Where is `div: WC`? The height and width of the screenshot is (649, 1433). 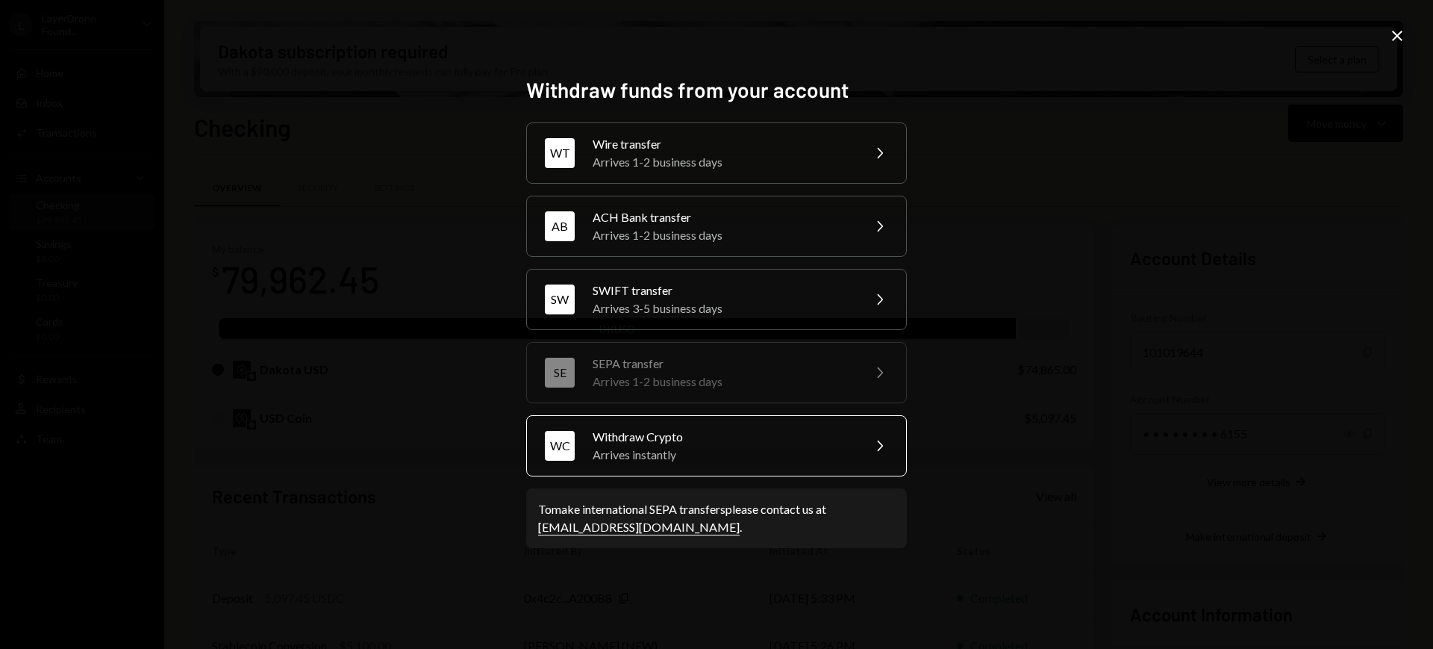
div: WC is located at coordinates (560, 446).